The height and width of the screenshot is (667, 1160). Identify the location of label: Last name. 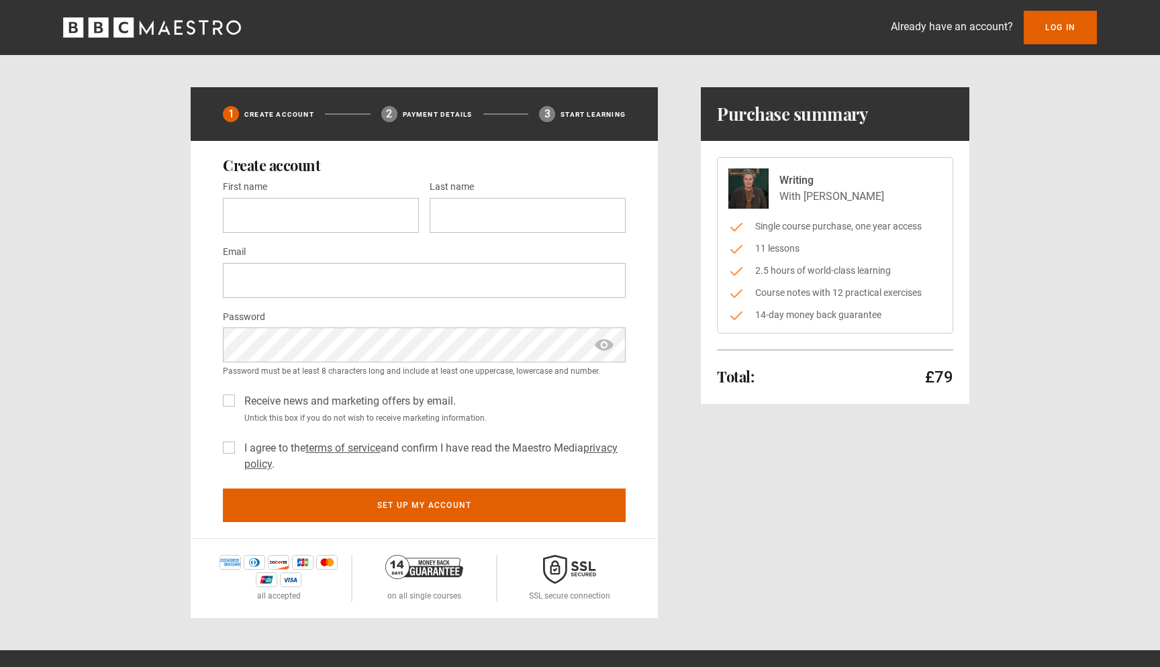
(452, 187).